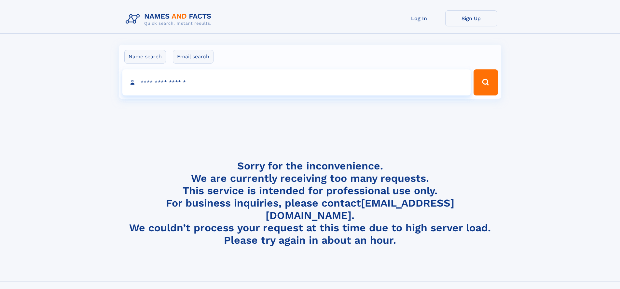  I want to click on button: Search Button, so click(486, 82).